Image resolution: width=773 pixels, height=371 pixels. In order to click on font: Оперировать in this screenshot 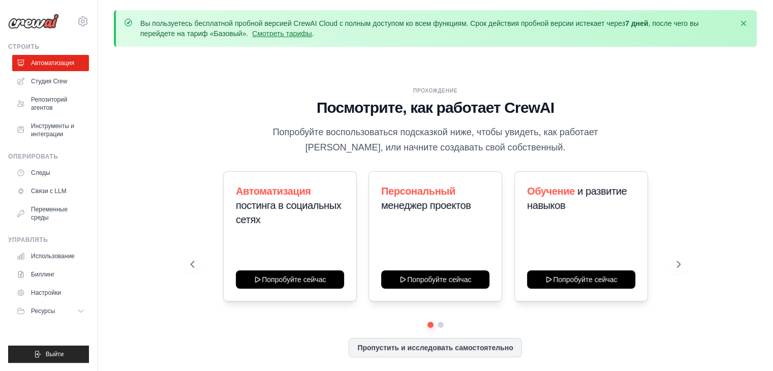, I will do `click(33, 157)`.